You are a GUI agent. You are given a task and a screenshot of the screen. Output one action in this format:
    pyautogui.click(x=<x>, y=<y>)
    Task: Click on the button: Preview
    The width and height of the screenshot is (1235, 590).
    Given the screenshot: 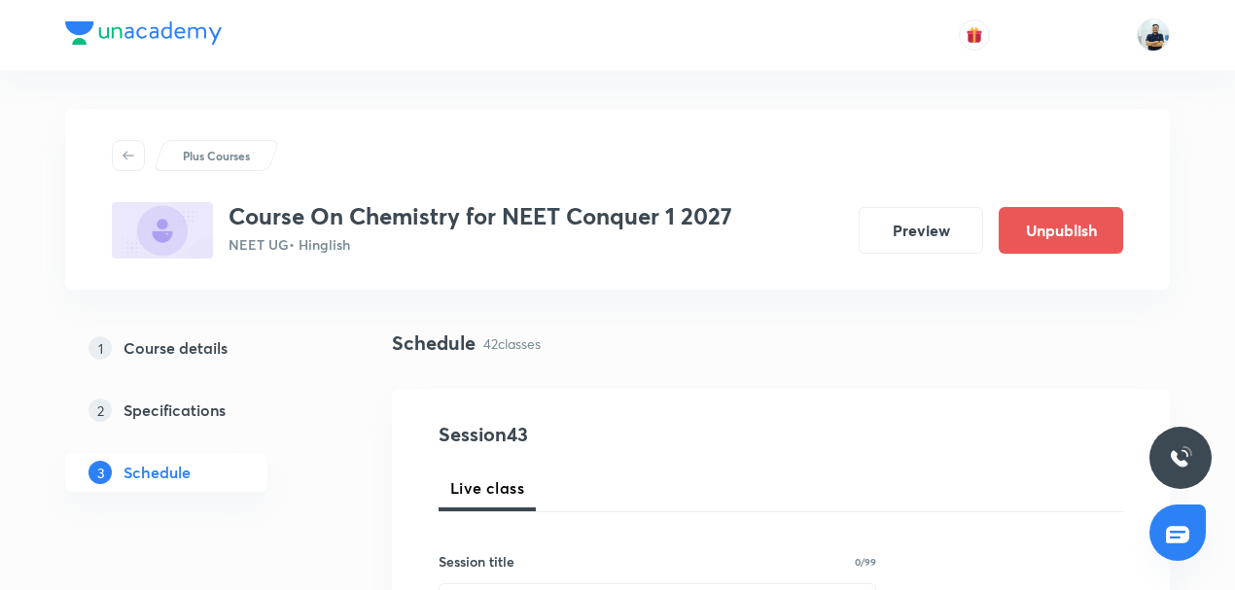 What is the action you would take?
    pyautogui.click(x=921, y=230)
    